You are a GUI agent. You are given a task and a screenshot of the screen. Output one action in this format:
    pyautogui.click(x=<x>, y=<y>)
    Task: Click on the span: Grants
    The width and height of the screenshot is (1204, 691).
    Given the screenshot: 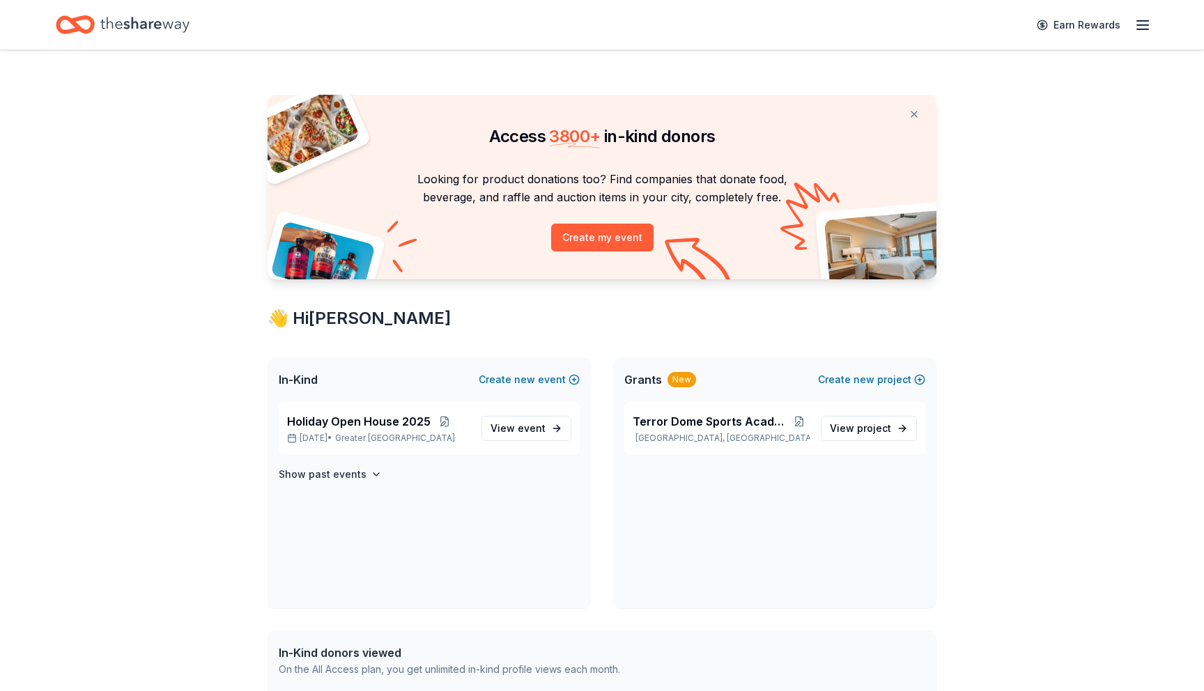 What is the action you would take?
    pyautogui.click(x=643, y=380)
    